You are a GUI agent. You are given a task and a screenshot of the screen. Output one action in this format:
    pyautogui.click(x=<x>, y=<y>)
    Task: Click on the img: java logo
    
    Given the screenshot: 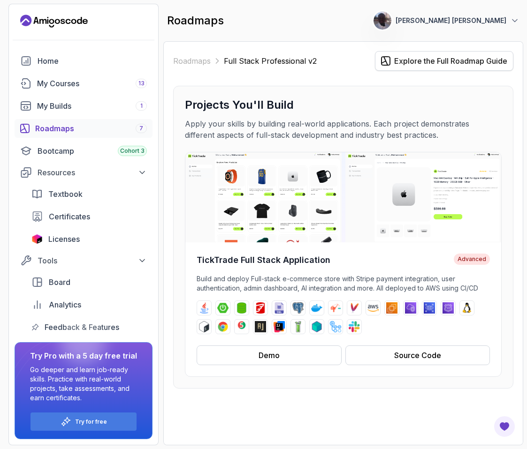 What is the action you would take?
    pyautogui.click(x=204, y=308)
    